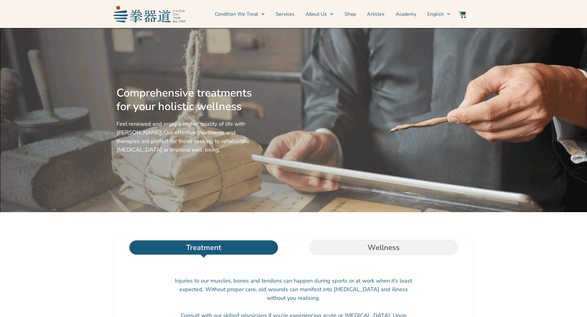 The height and width of the screenshot is (317, 587). What do you see at coordinates (462, 14) in the screenshot?
I see `img: Website Icon-03` at bounding box center [462, 14].